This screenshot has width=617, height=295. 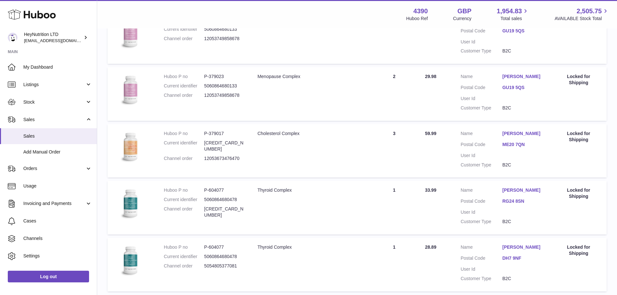 I want to click on td: 2, so click(x=394, y=94).